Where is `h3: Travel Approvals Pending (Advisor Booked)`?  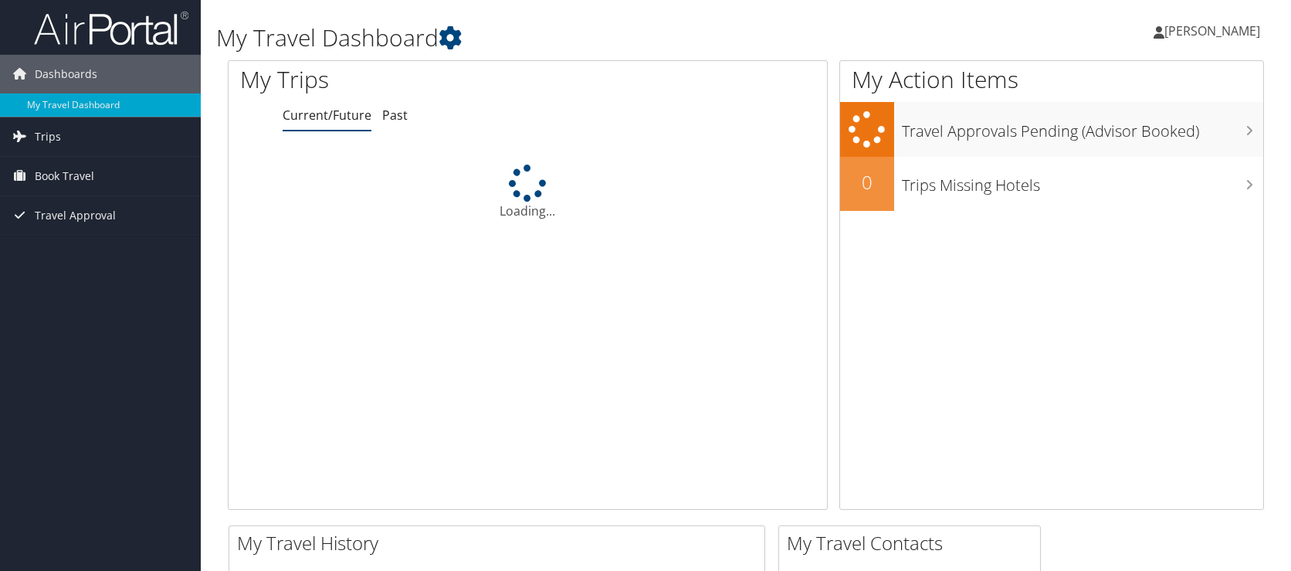
h3: Travel Approvals Pending (Advisor Booked) is located at coordinates (1083, 127).